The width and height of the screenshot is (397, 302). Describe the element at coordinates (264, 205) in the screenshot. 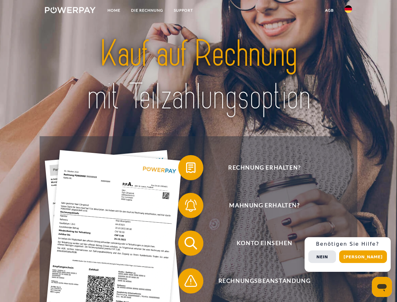

I see `span: Mahnung erhalten?` at that location.